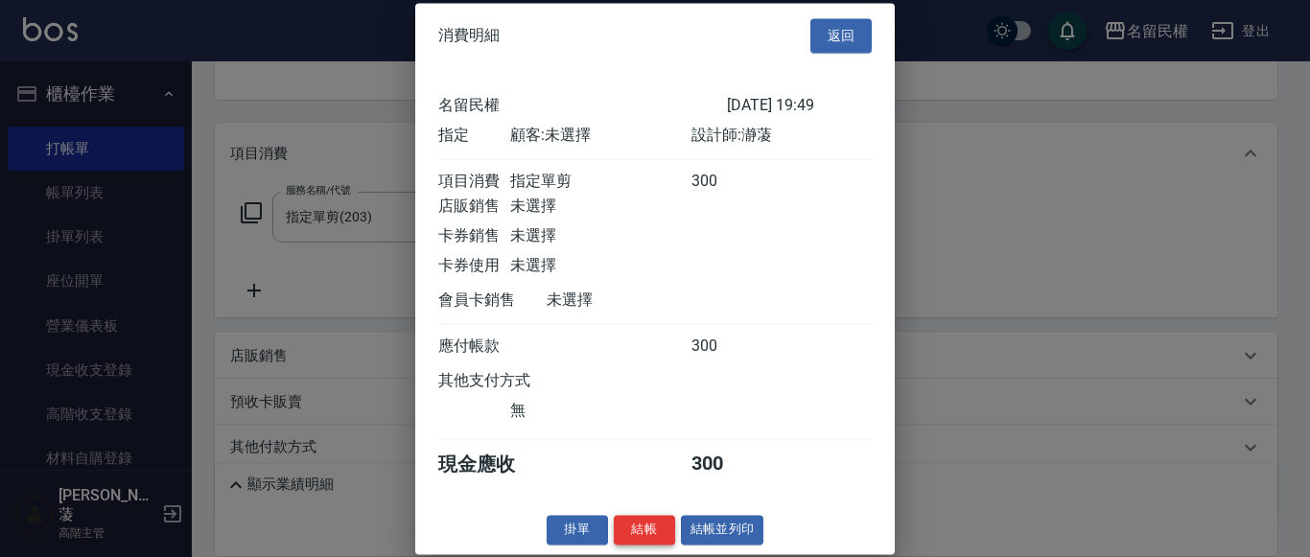 The image size is (1310, 557). I want to click on div: 應付帳款, so click(474, 346).